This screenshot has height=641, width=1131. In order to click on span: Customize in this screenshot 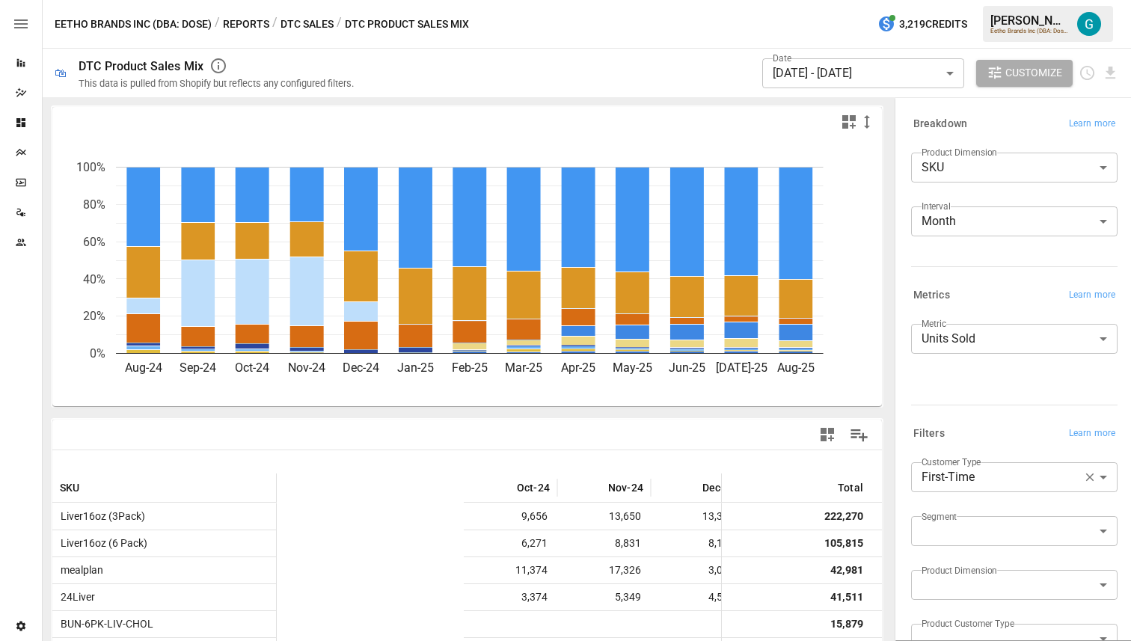, I will do `click(1033, 73)`.